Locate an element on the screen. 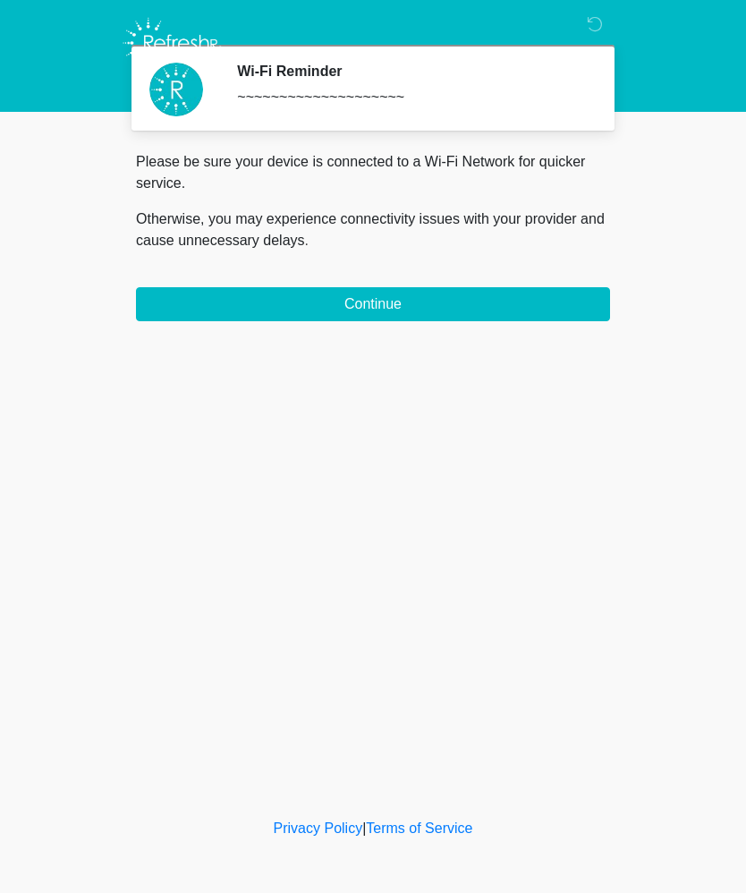 The image size is (746, 893). a: Privacy Policy is located at coordinates (319, 828).